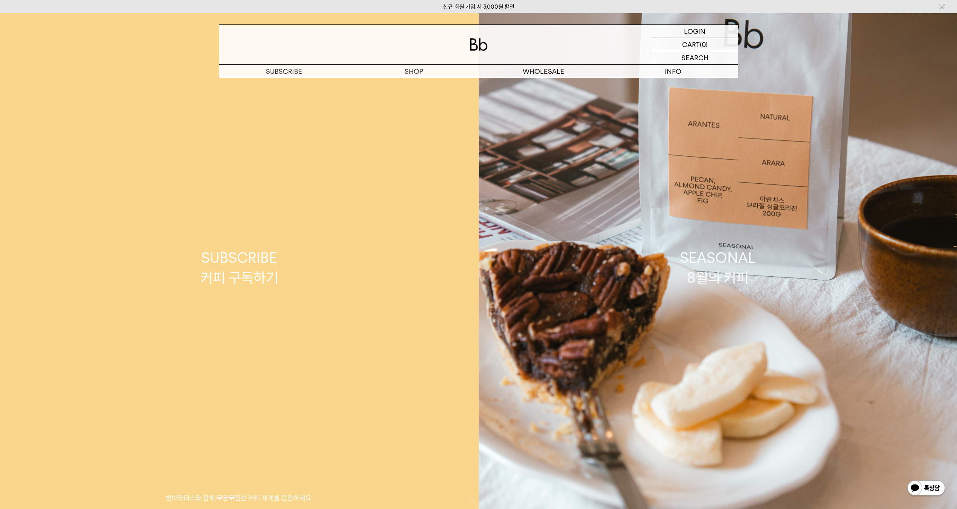 The image size is (957, 509). What do you see at coordinates (691, 44) in the screenshot?
I see `p: CART` at bounding box center [691, 44].